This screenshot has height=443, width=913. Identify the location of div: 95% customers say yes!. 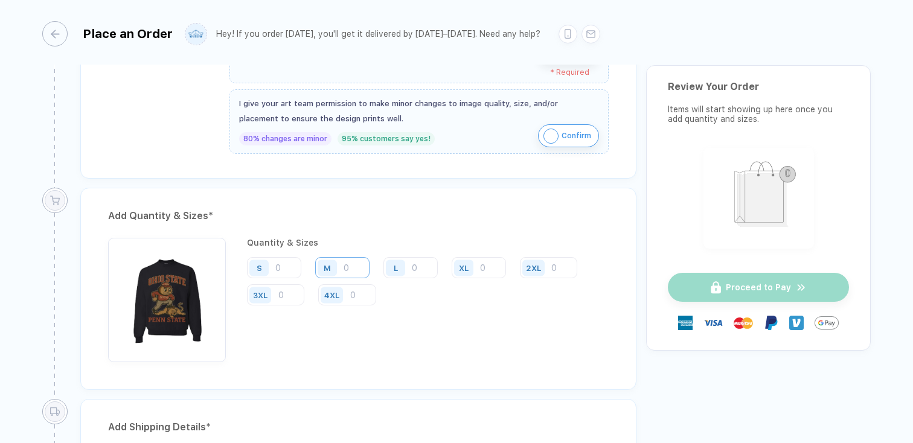
(386, 139).